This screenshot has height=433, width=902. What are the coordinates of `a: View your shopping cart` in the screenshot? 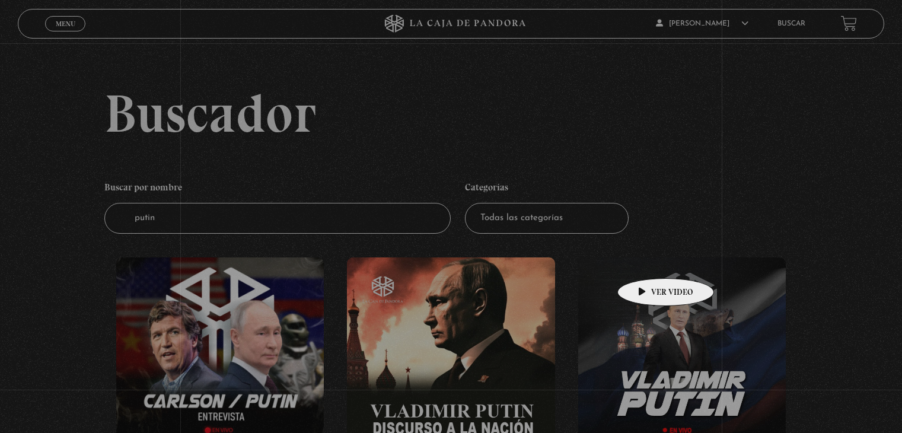 It's located at (849, 23).